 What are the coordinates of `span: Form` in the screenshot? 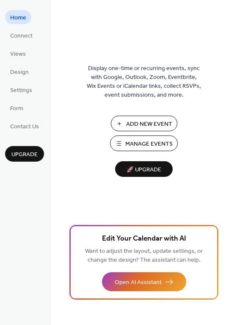 It's located at (16, 109).